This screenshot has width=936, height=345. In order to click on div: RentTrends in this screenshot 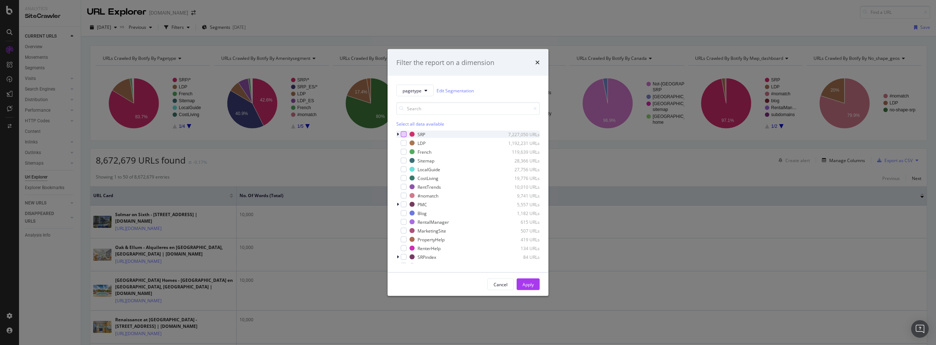, I will do `click(429, 187)`.